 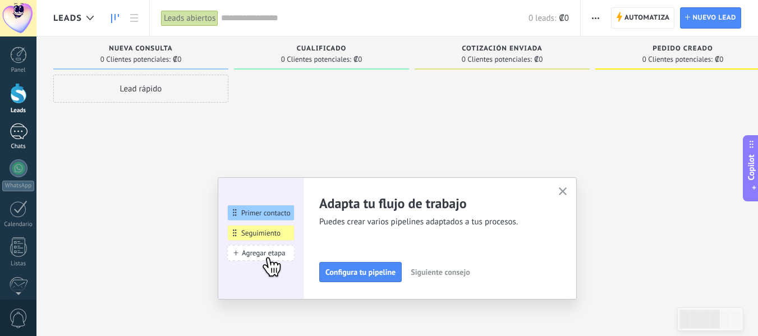 What do you see at coordinates (18, 186) in the screenshot?
I see `div: WhatsApp` at bounding box center [18, 186].